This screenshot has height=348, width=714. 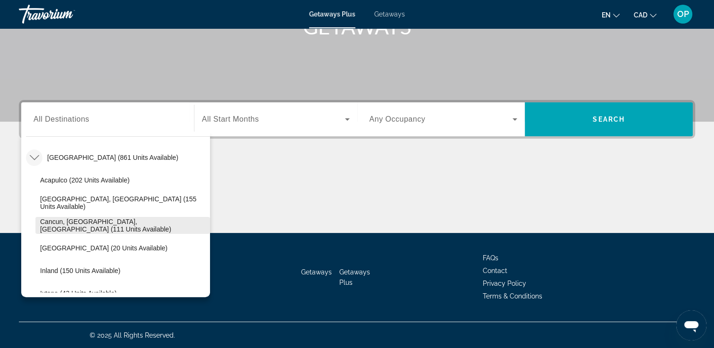 I want to click on button: User Menu, so click(x=683, y=14).